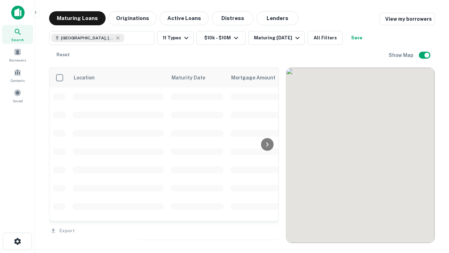  What do you see at coordinates (18, 75) in the screenshot?
I see `a: Contacts` at bounding box center [18, 75].